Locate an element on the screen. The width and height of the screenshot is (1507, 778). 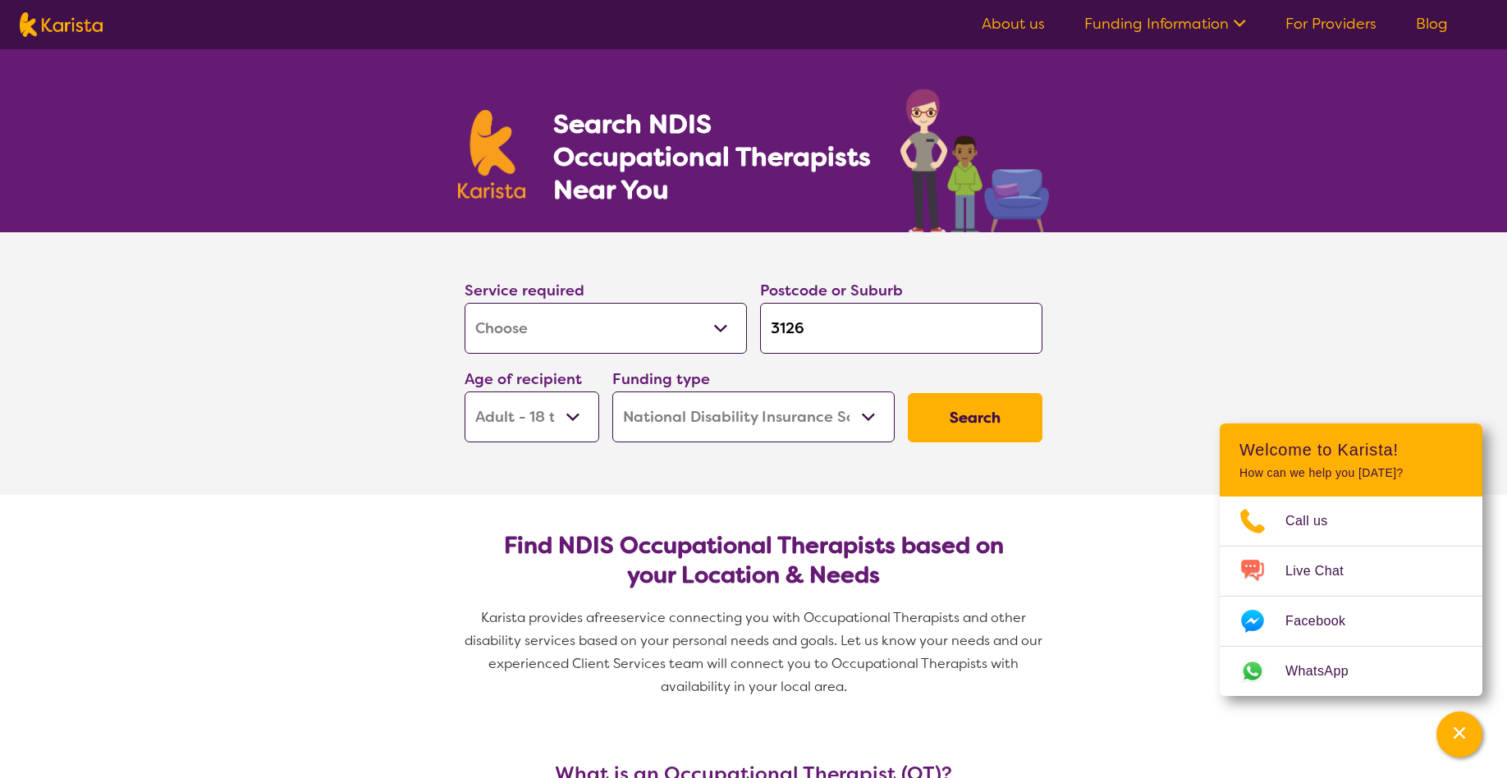
button: Search is located at coordinates (975, 418).